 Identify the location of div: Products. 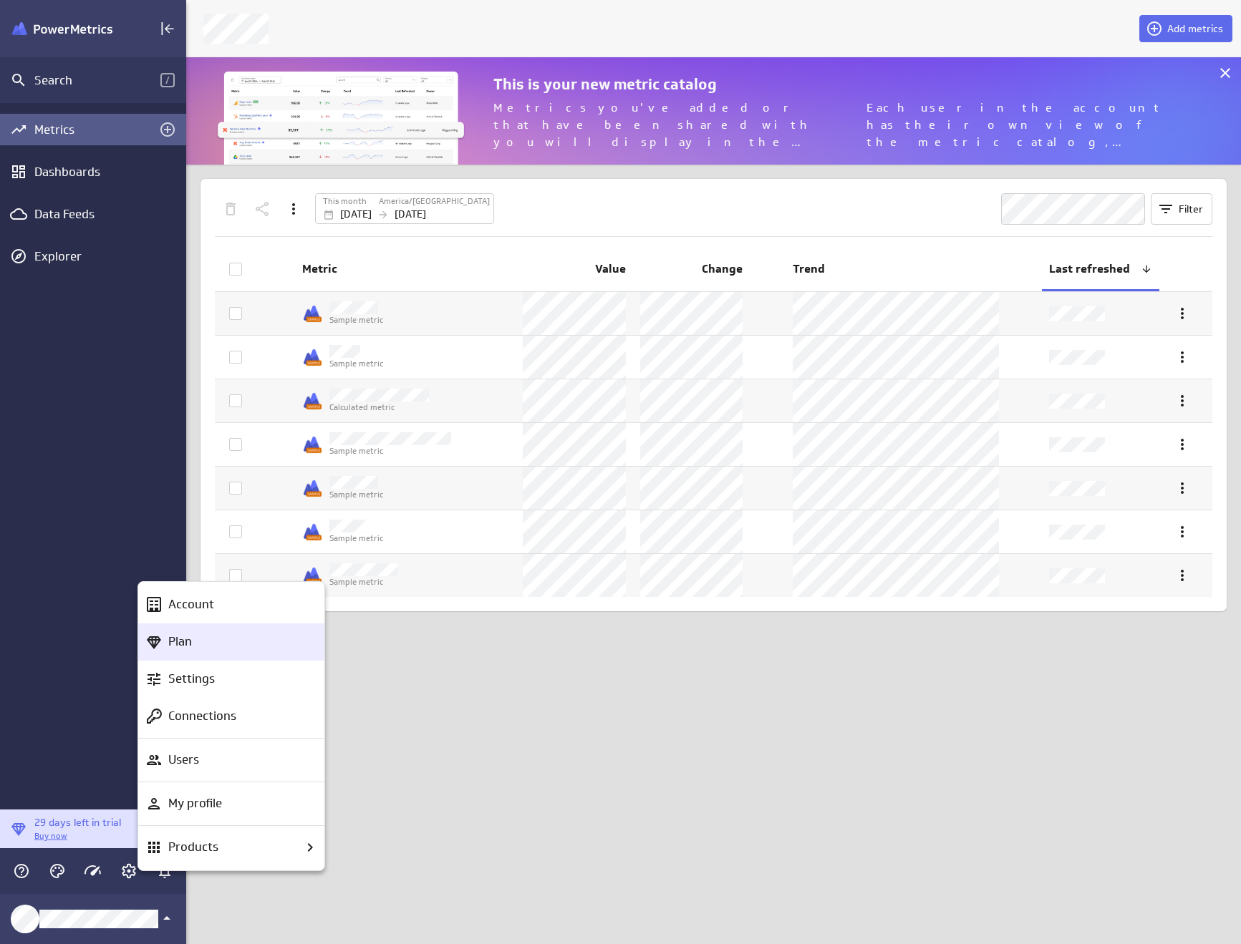
(231, 848).